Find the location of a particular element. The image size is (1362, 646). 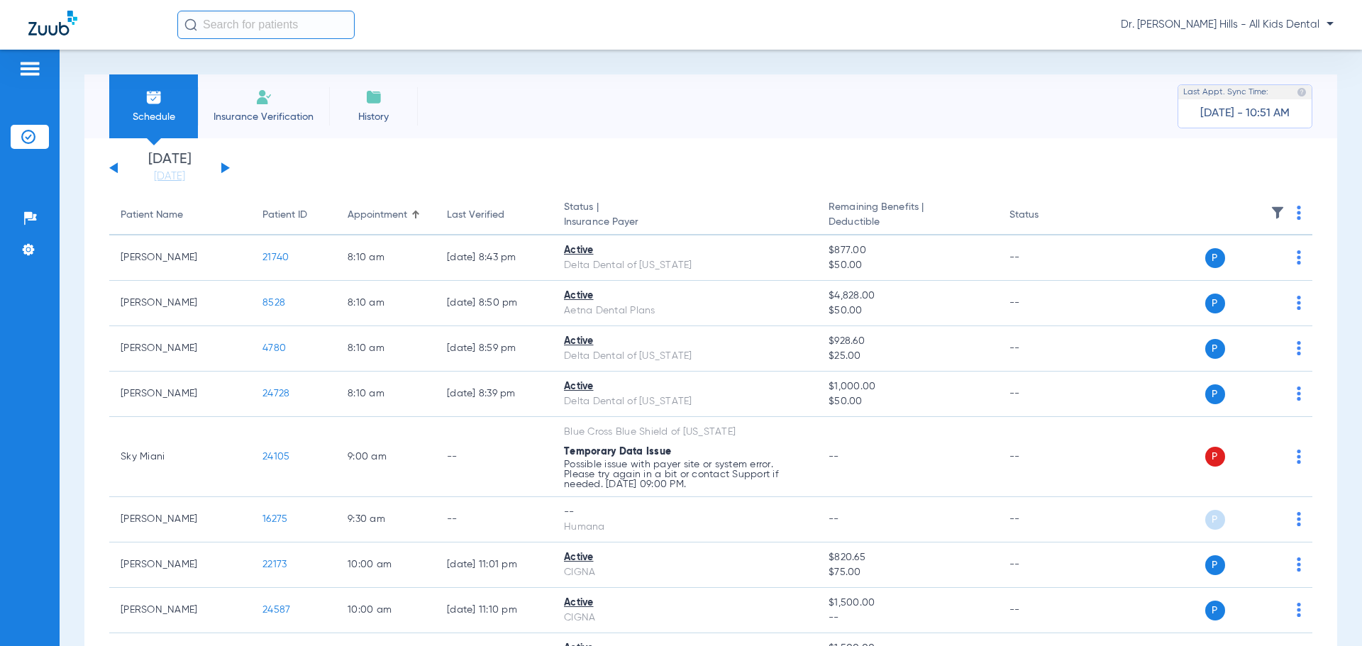

td: 9:00 AM is located at coordinates (386, 457).